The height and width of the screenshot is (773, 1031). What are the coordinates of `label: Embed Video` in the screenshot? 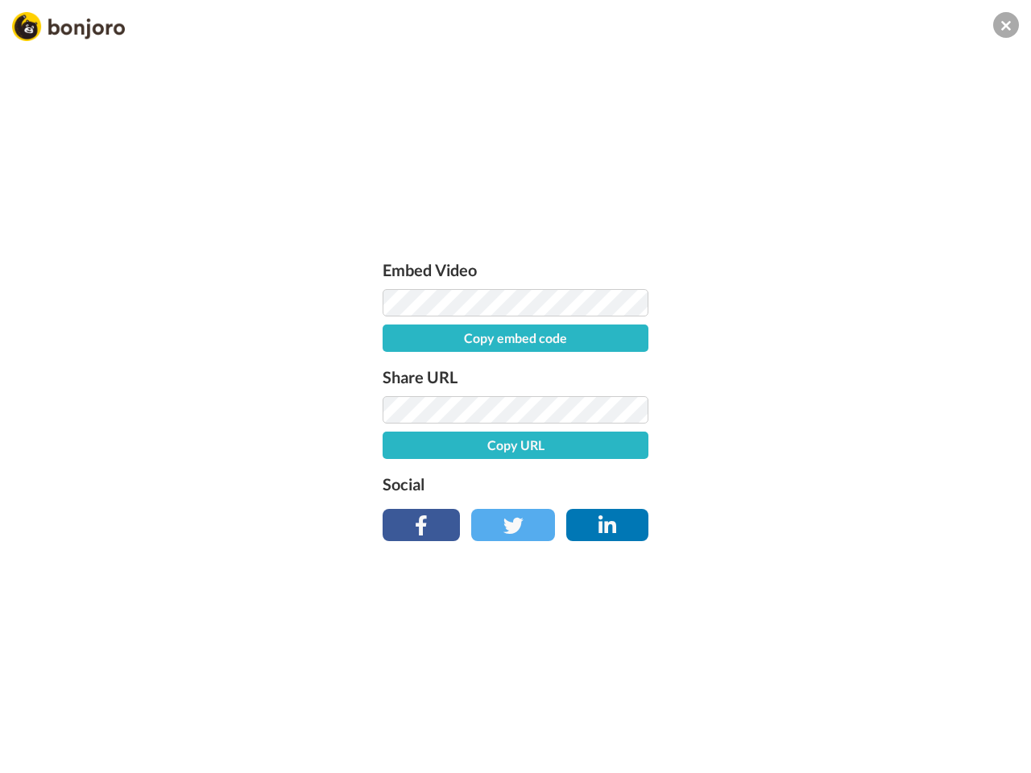 It's located at (515, 270).